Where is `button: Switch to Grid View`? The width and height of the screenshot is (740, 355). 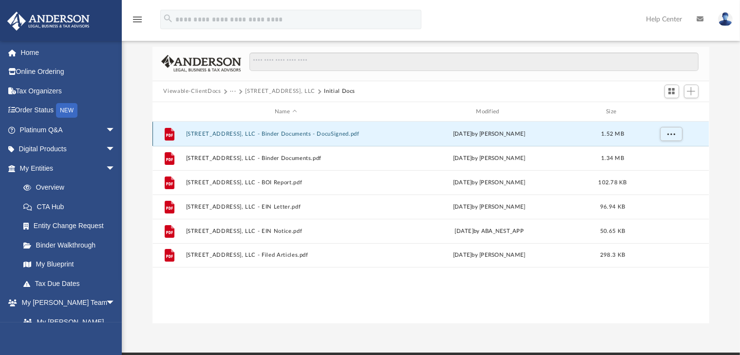
button: Switch to Grid View is located at coordinates (671, 92).